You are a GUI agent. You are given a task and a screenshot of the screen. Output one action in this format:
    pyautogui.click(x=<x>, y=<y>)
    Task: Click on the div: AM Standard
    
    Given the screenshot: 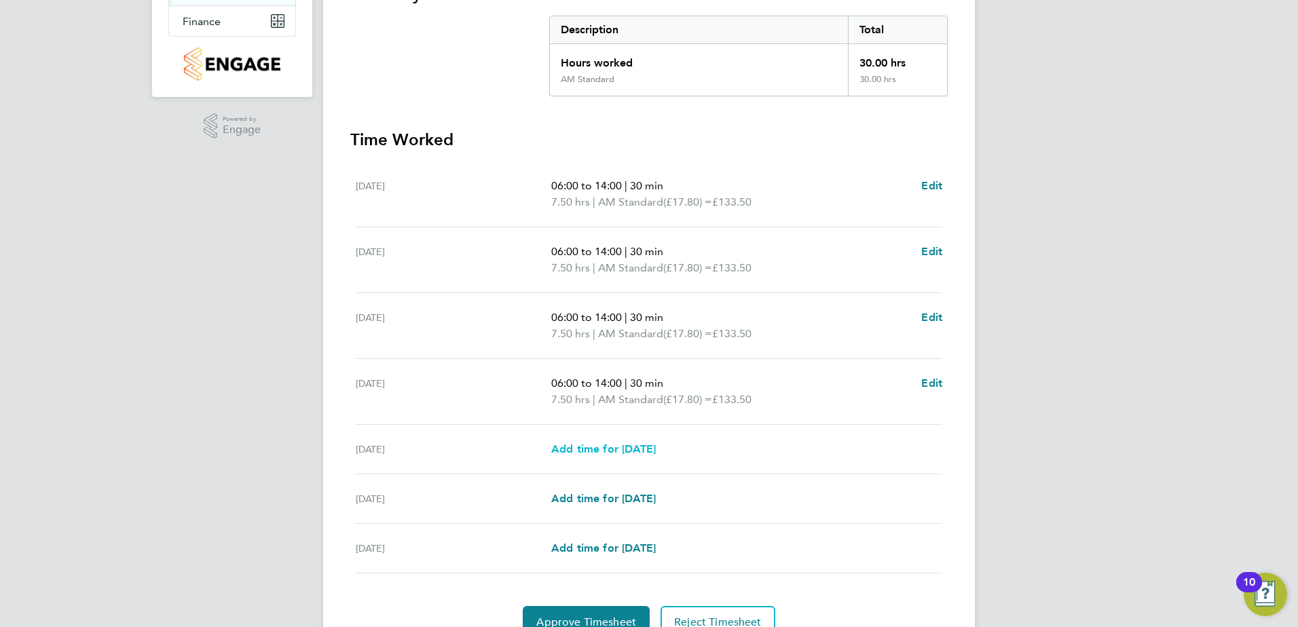 What is the action you would take?
    pyautogui.click(x=587, y=79)
    